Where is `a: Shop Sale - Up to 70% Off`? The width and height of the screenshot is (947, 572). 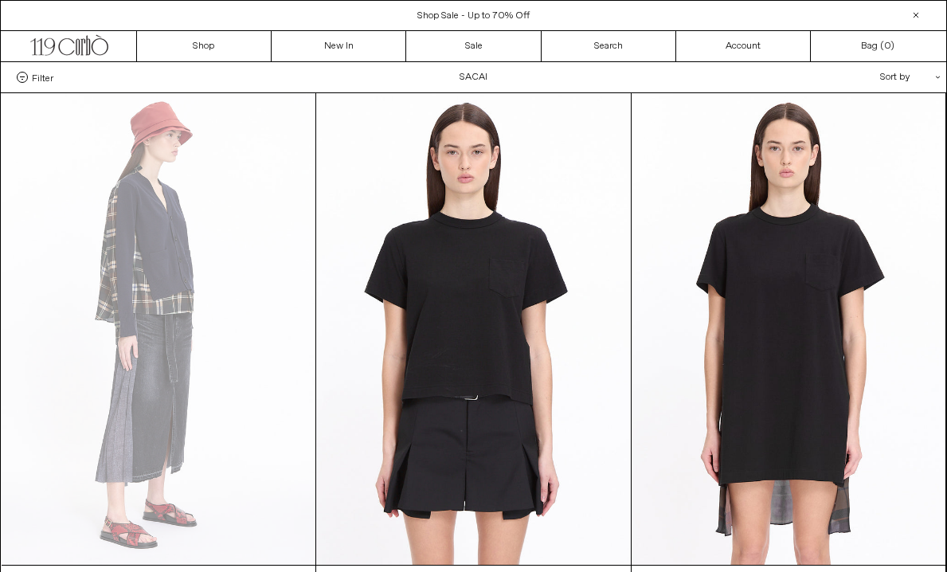 a: Shop Sale - Up to 70% Off is located at coordinates (473, 16).